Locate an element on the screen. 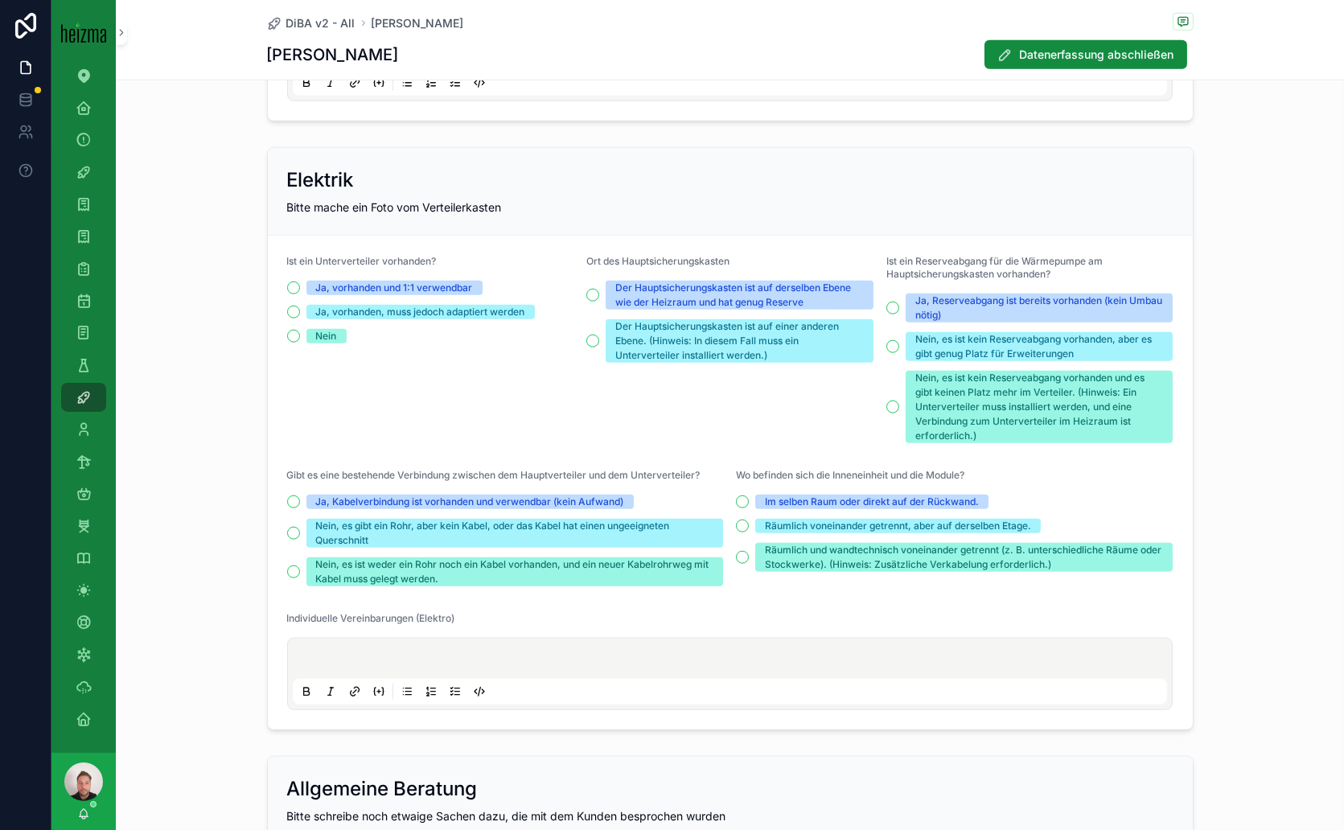 The width and height of the screenshot is (1344, 830). div: Ja, vorhanden und 1:1 verwendbar is located at coordinates (394, 288).